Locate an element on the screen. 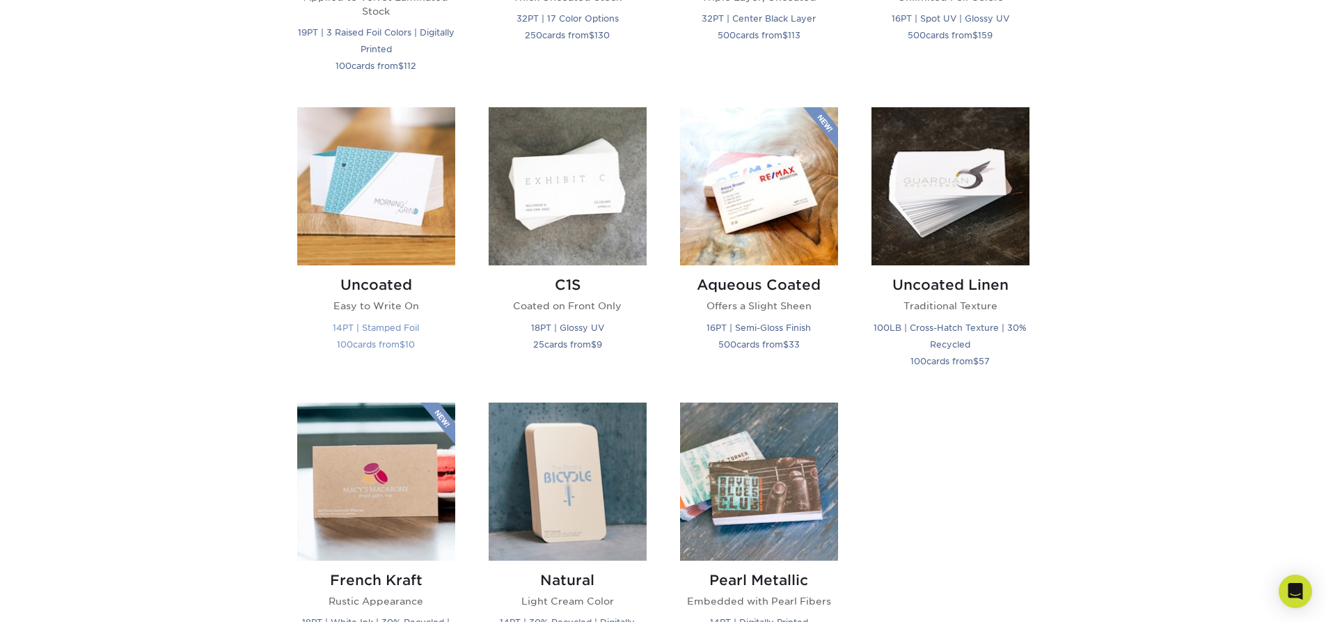 This screenshot has width=1326, height=622. h2: Natural is located at coordinates (567, 580).